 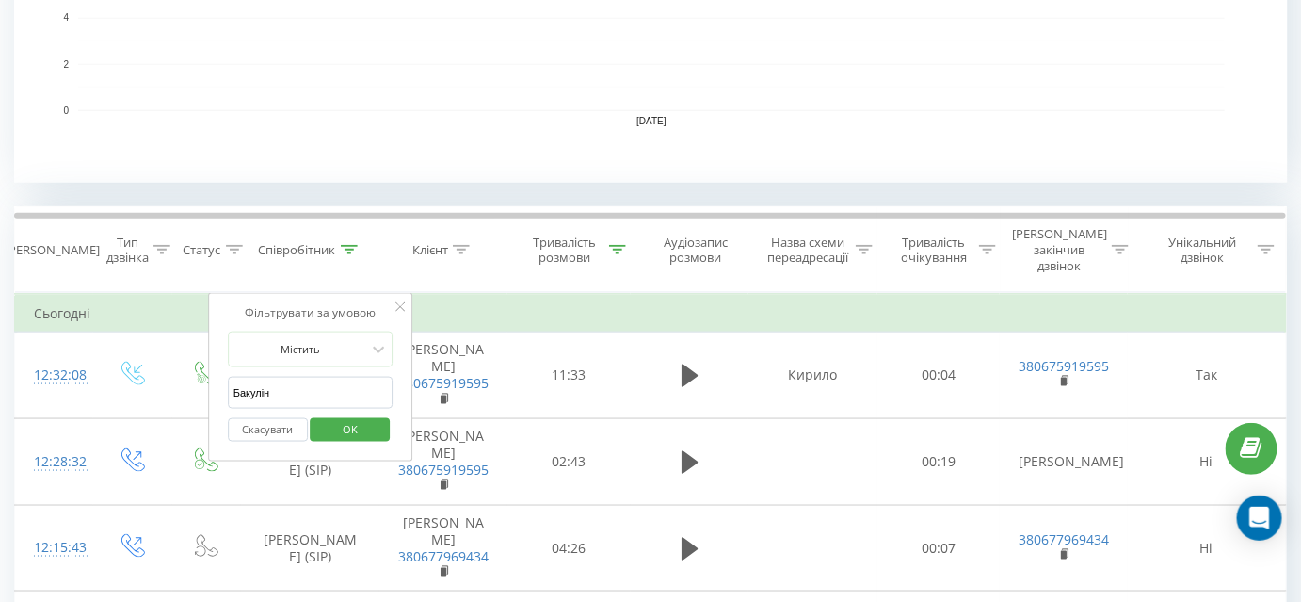 I want to click on div: Статус, so click(x=202, y=249).